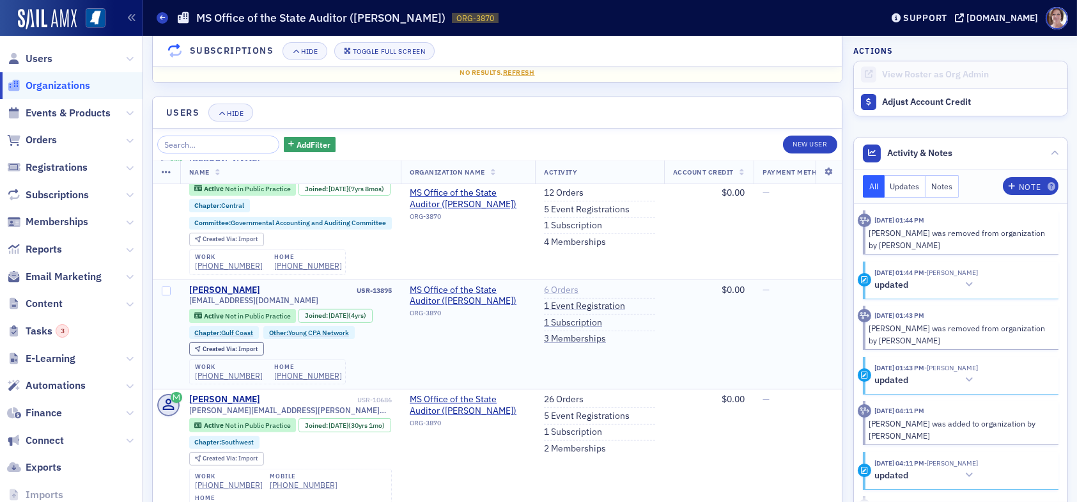 Image resolution: width=1077 pixels, height=502 pixels. I want to click on div: Note, so click(1030, 187).